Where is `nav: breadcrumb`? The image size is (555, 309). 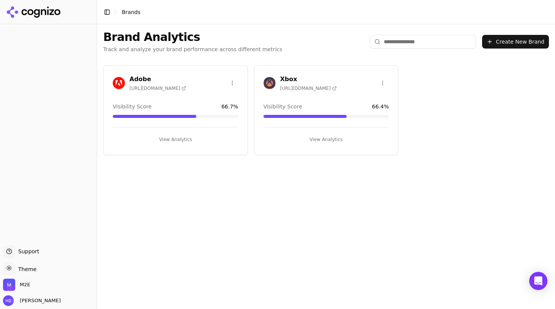
nav: breadcrumb is located at coordinates (131, 12).